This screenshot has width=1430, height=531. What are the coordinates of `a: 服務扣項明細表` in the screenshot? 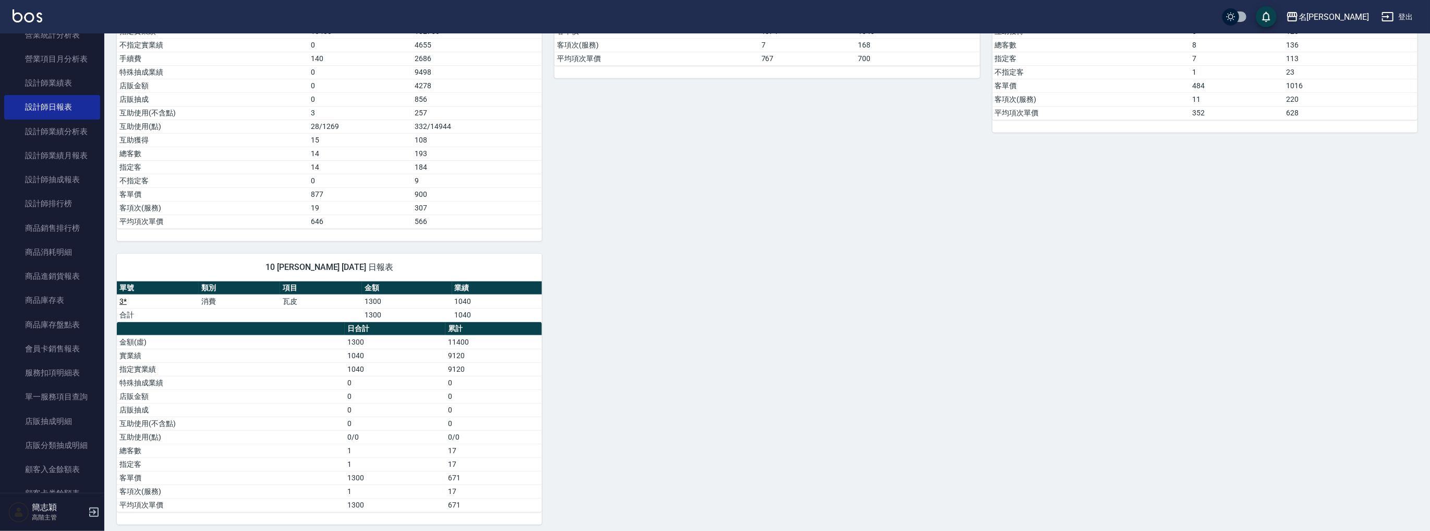 It's located at (52, 372).